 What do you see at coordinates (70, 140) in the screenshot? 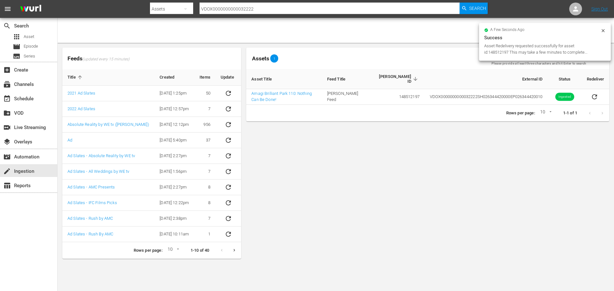
I see `a: Ad` at bounding box center [70, 140].